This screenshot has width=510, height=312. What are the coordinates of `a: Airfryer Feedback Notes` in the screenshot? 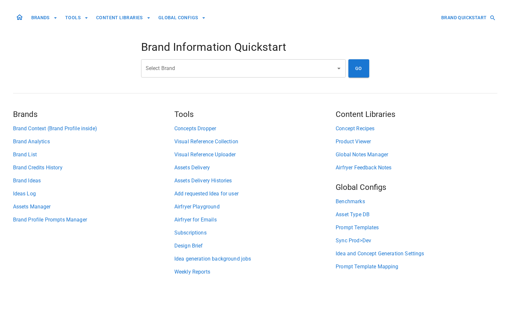 It's located at (416, 168).